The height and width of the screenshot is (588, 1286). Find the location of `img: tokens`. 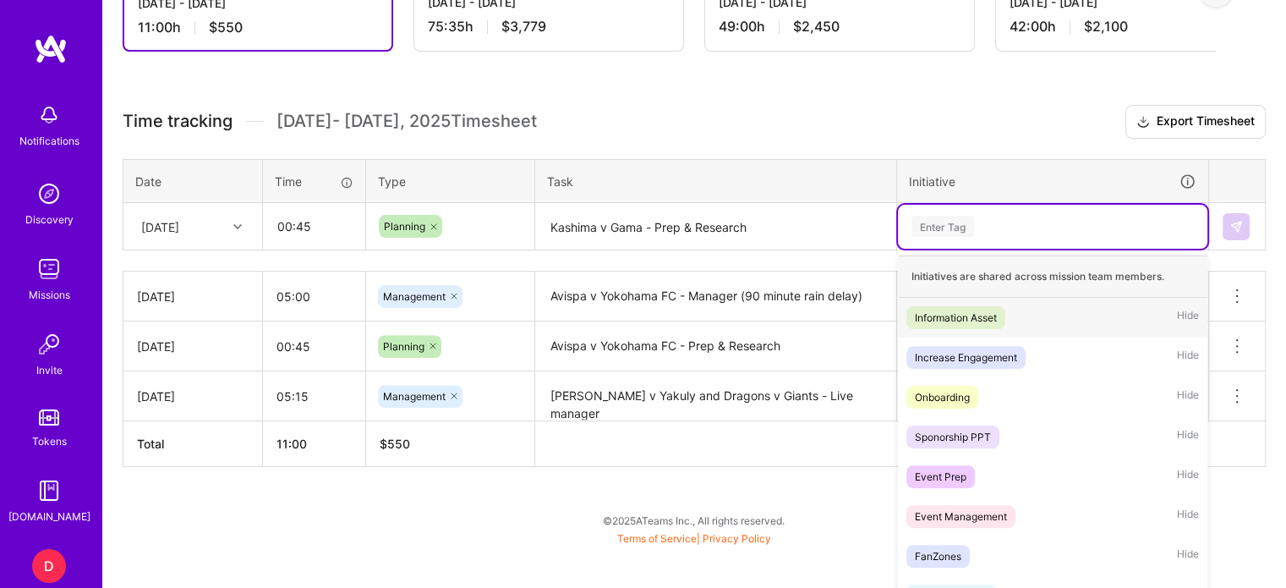

img: tokens is located at coordinates (49, 417).